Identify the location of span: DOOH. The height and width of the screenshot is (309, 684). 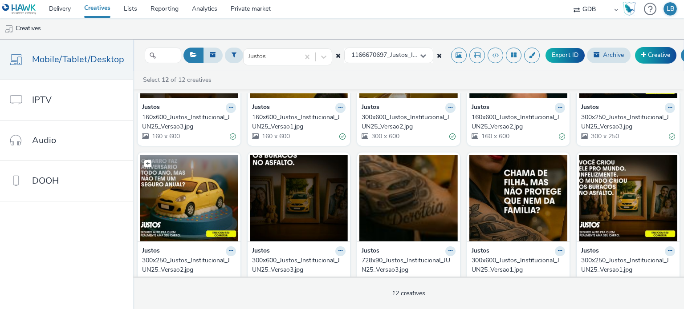
(45, 181).